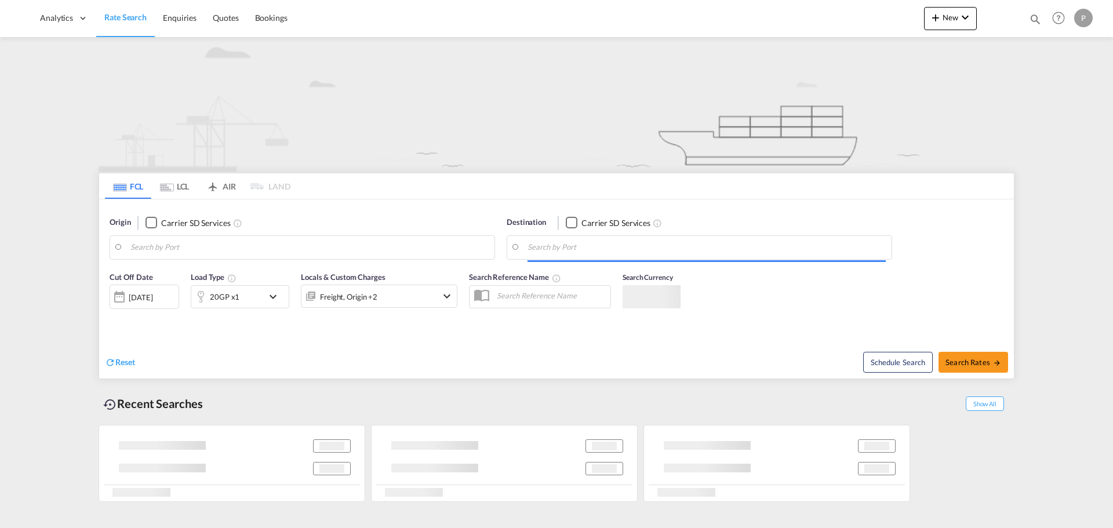 The height and width of the screenshot is (528, 1113). Describe the element at coordinates (898, 362) in the screenshot. I see `button: Note: By default Schedule search will only considerorigin ports, destination ports and cut off da...` at that location.